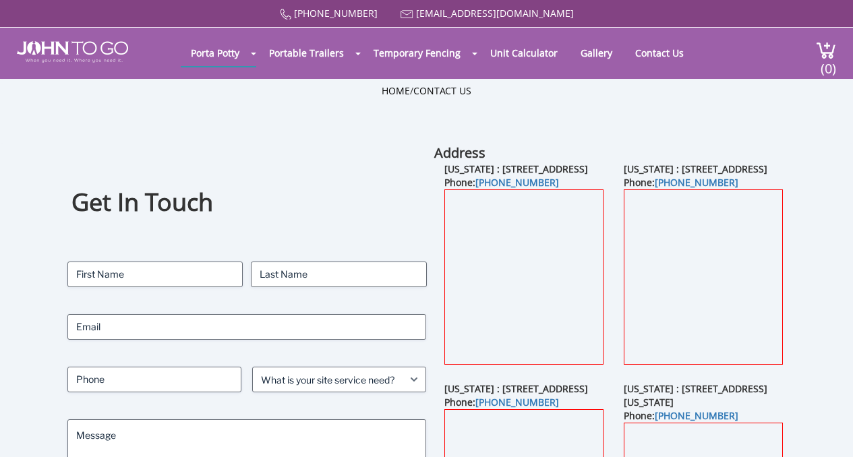 Image resolution: width=853 pixels, height=457 pixels. I want to click on input: Phone, so click(154, 380).